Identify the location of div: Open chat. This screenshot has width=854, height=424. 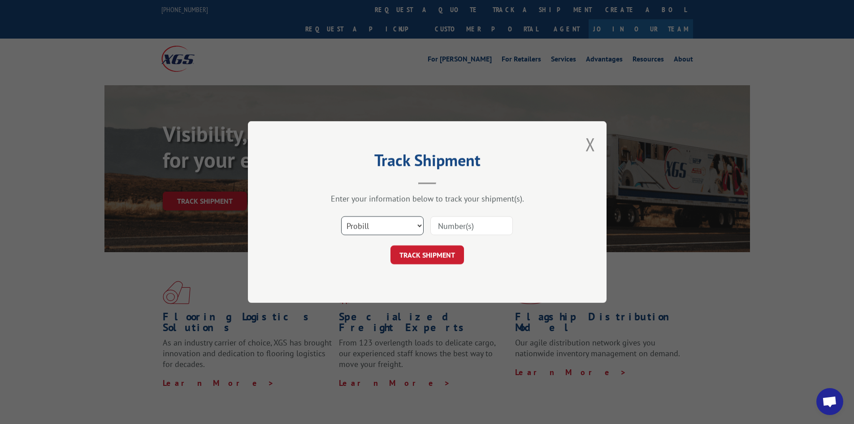
(830, 401).